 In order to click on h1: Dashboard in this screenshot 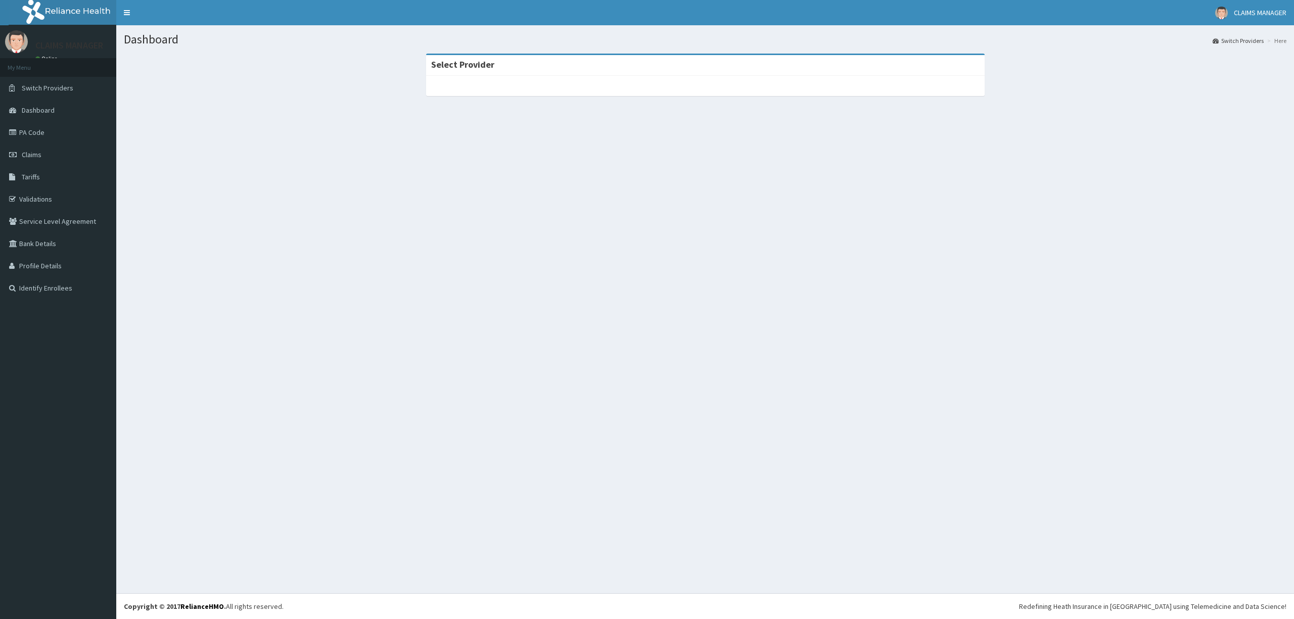, I will do `click(705, 39)`.